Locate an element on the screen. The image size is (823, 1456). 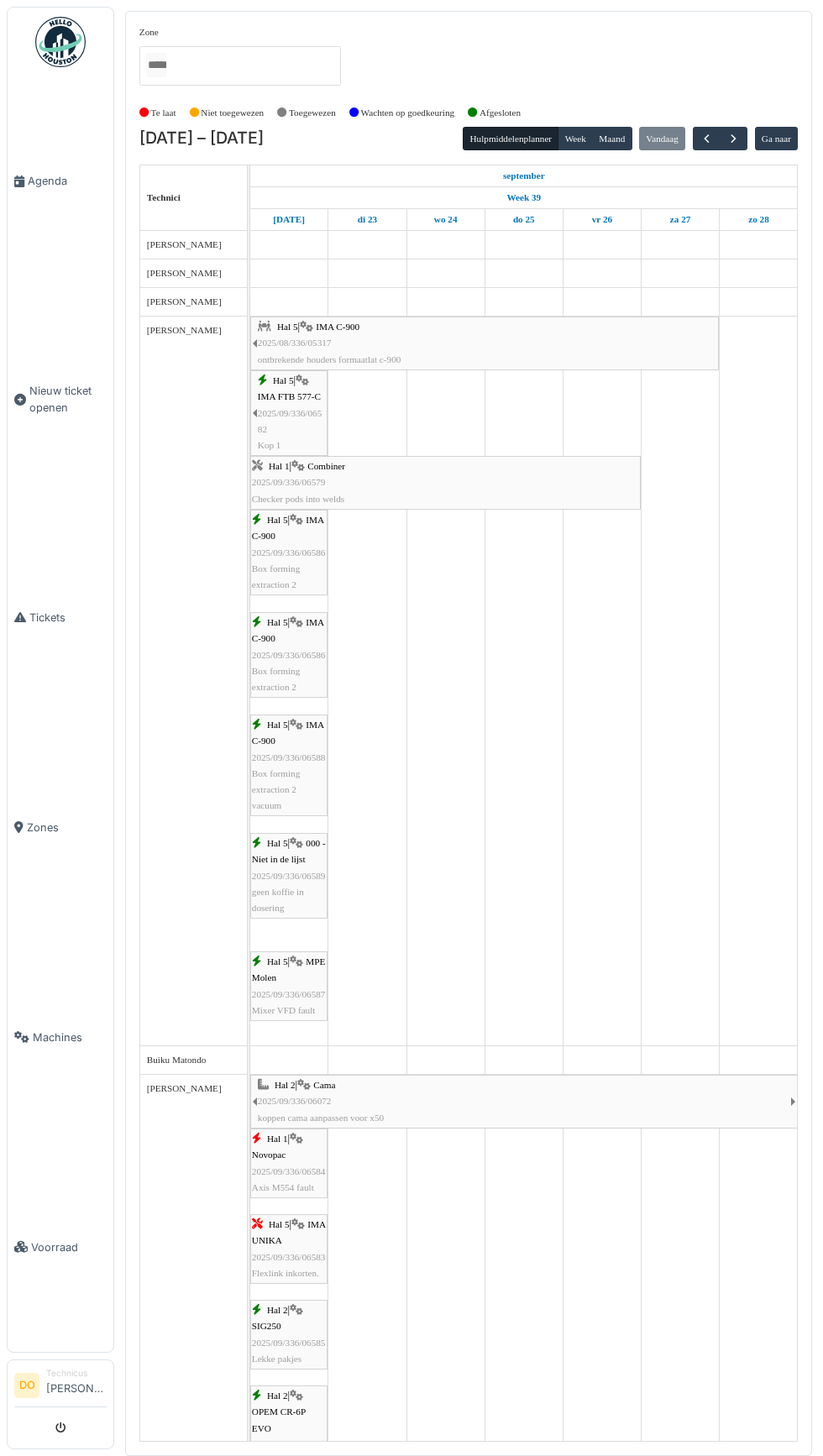
a: 25 september 2025 is located at coordinates (524, 219).